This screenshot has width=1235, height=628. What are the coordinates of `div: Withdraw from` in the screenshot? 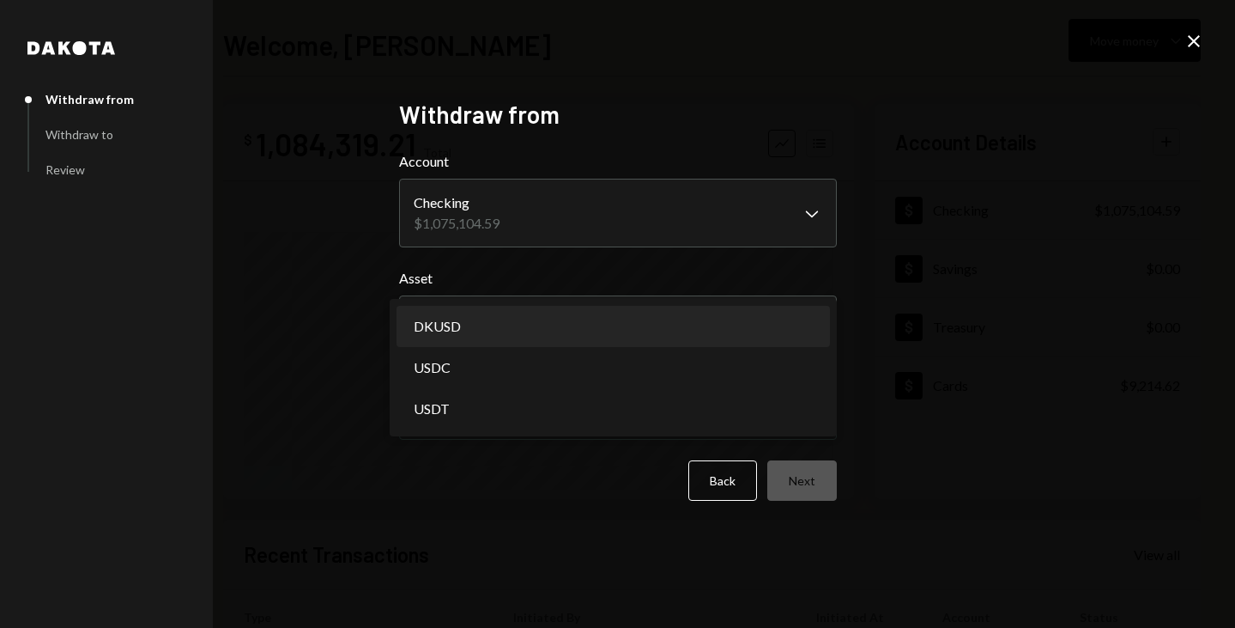 It's located at (89, 99).